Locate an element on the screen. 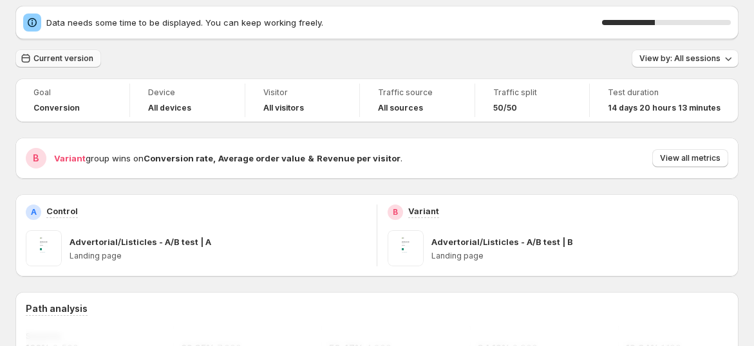 This screenshot has height=346, width=754. p: Advertorial/Listicles - A/B test | A is located at coordinates (140, 242).